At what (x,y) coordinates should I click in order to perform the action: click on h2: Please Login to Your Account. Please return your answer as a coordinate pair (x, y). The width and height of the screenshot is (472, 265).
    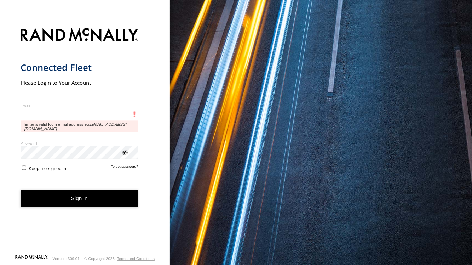
    Looking at the image, I should click on (79, 82).